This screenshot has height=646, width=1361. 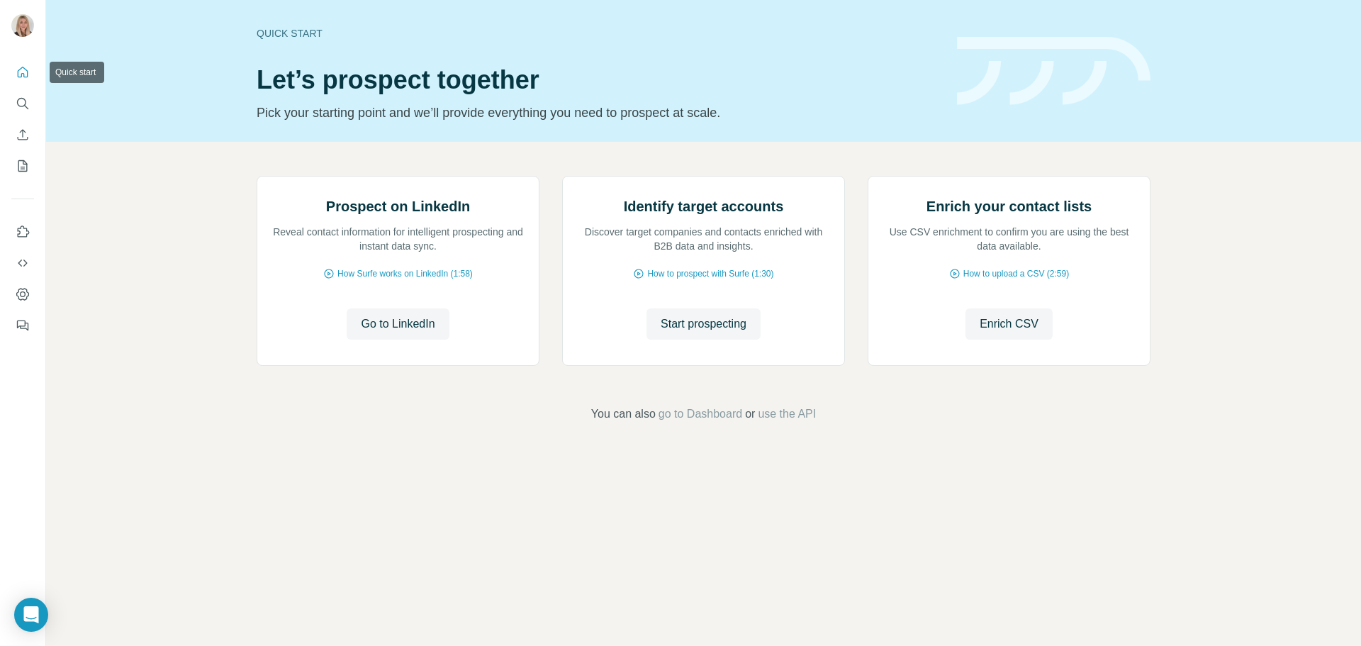 What do you see at coordinates (704, 206) in the screenshot?
I see `h2: Identify target accounts` at bounding box center [704, 206].